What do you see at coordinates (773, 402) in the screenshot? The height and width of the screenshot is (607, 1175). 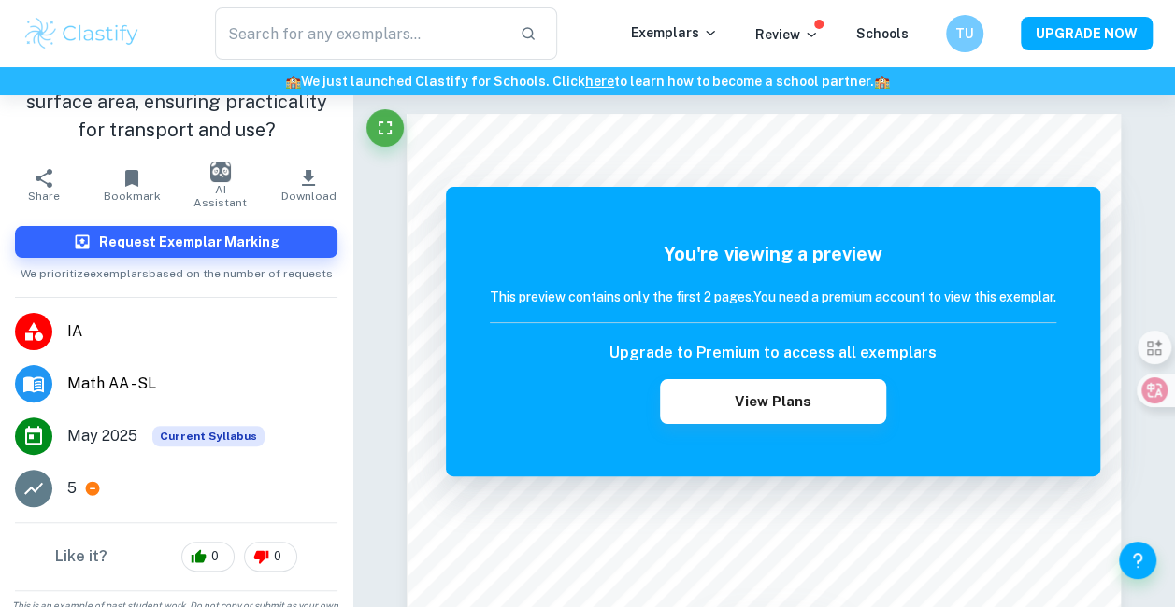 I see `button: View Plans` at bounding box center [773, 402].